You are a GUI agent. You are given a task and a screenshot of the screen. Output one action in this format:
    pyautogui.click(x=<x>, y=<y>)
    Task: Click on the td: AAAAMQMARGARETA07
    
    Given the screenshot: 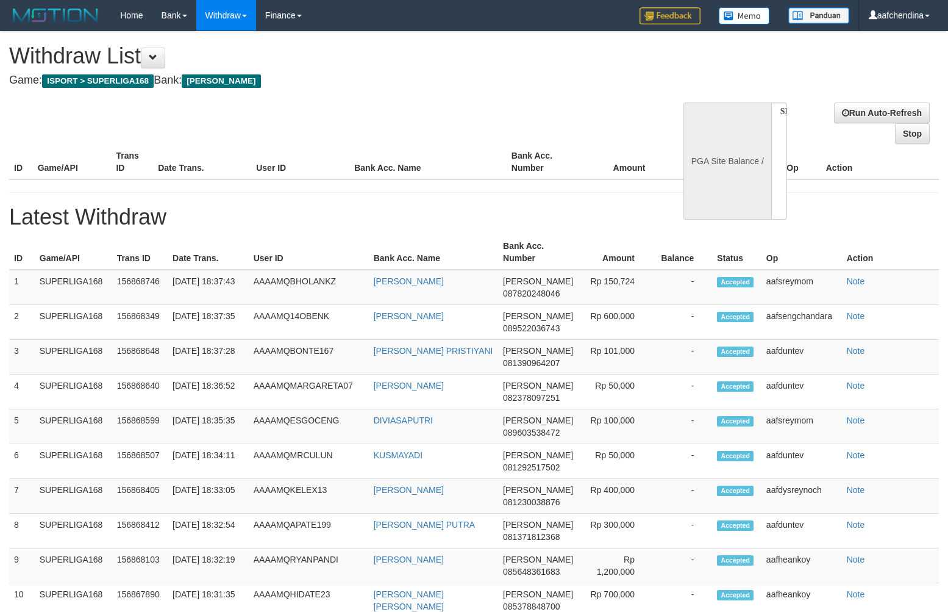 What is the action you would take?
    pyautogui.click(x=309, y=392)
    